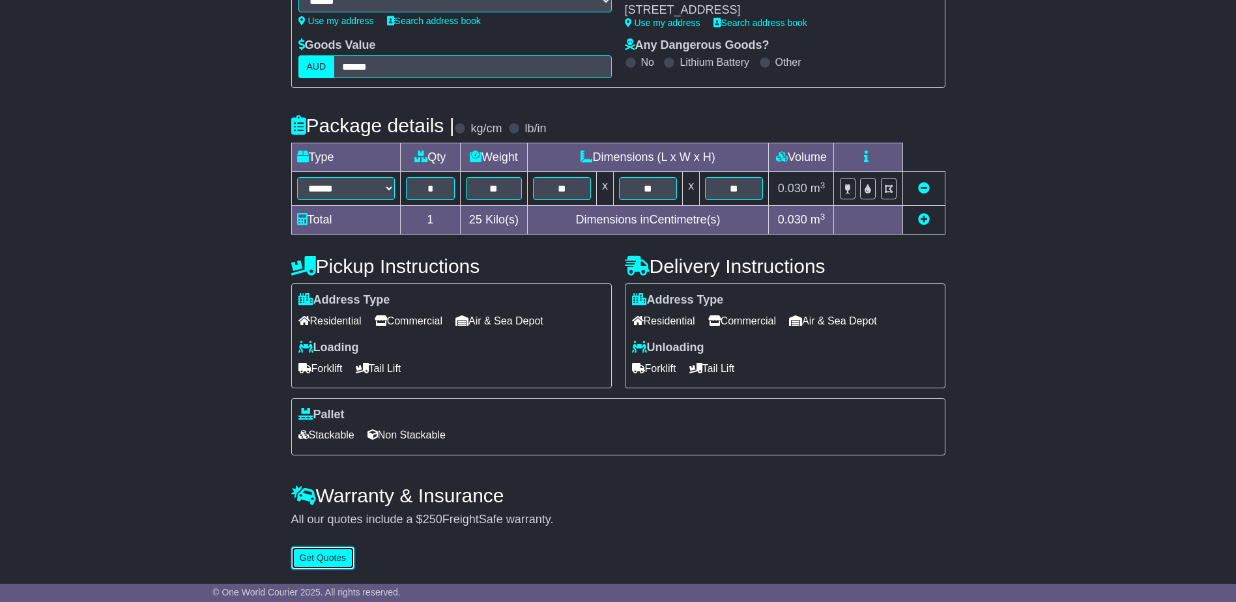  I want to click on td: Type, so click(345, 158).